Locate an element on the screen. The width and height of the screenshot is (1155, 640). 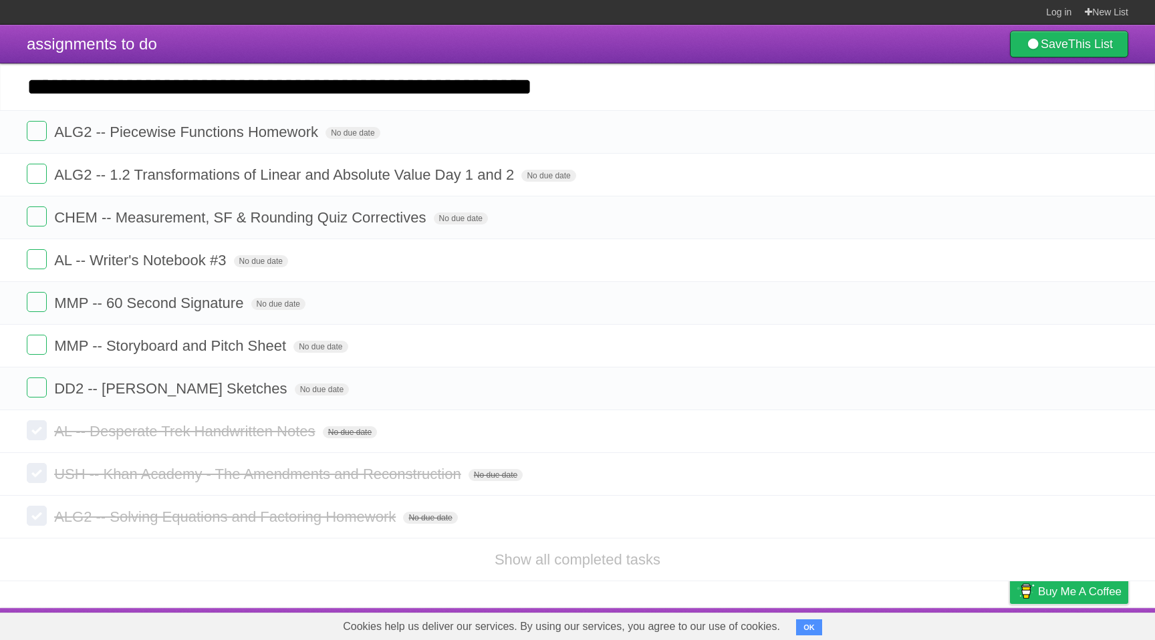
a: Buy me a coffee is located at coordinates (1068, 591).